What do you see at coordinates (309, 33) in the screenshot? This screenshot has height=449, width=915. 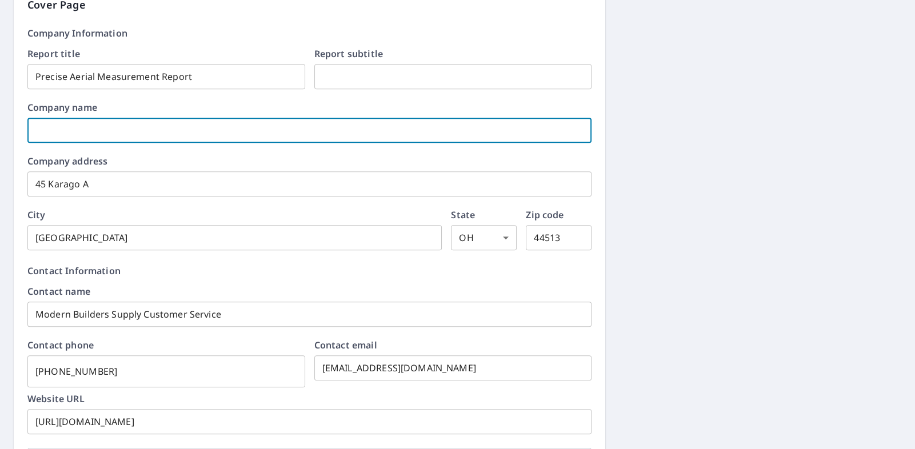 I see `p: Company Information` at bounding box center [309, 33].